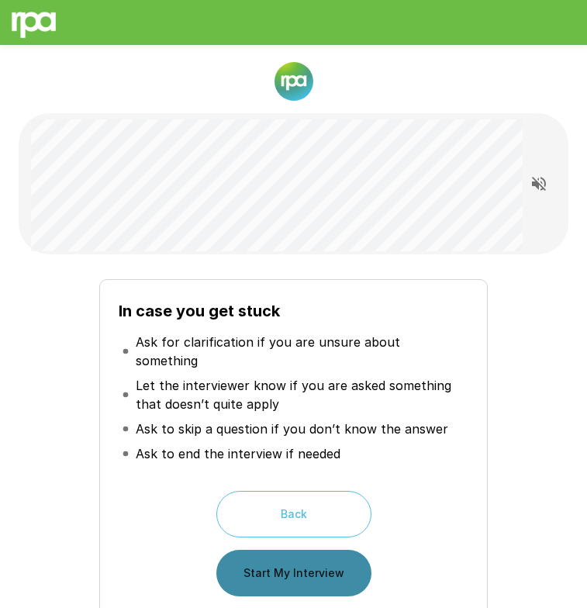  Describe the element at coordinates (539, 184) in the screenshot. I see `button: Read questions aloud` at that location.